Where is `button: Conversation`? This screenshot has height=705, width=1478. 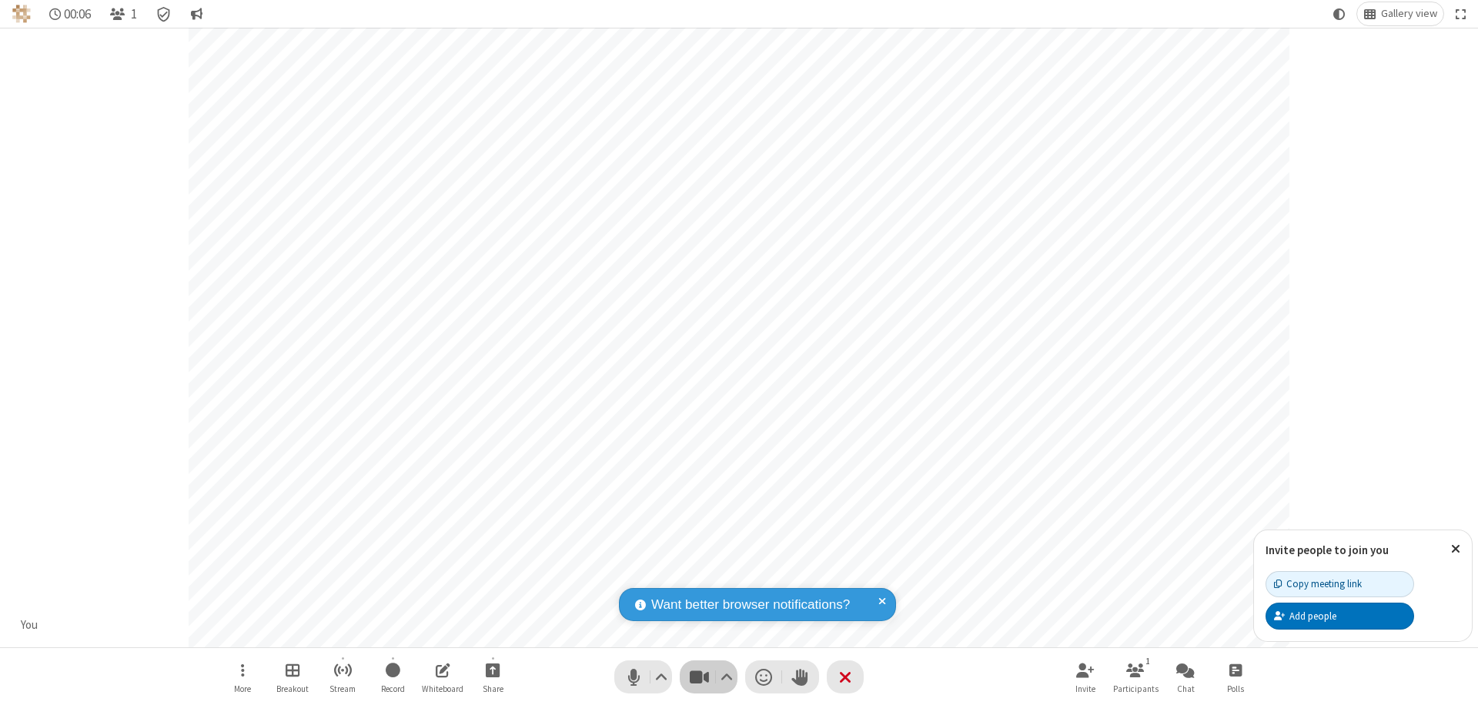 button: Conversation is located at coordinates (196, 14).